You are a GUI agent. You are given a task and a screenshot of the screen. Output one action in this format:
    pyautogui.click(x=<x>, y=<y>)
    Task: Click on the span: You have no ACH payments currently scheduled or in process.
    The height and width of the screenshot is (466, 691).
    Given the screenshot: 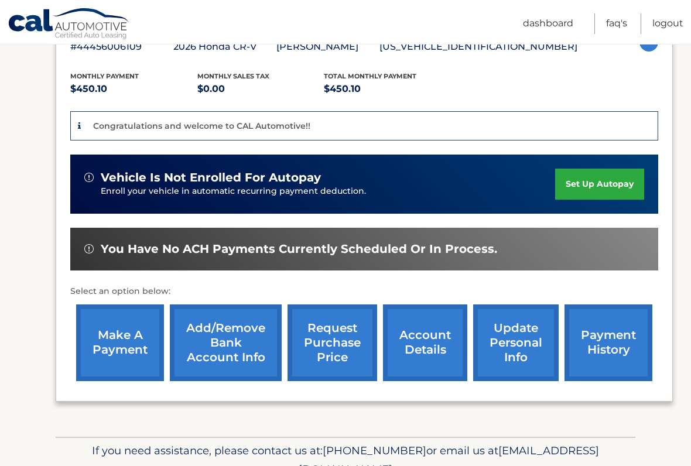 What is the action you would take?
    pyautogui.click(x=299, y=249)
    